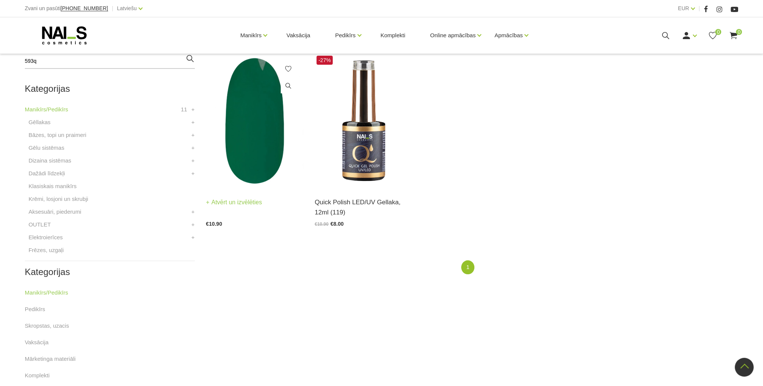 The image size is (763, 386). I want to click on div: Zvani un pasūti, so click(66, 8).